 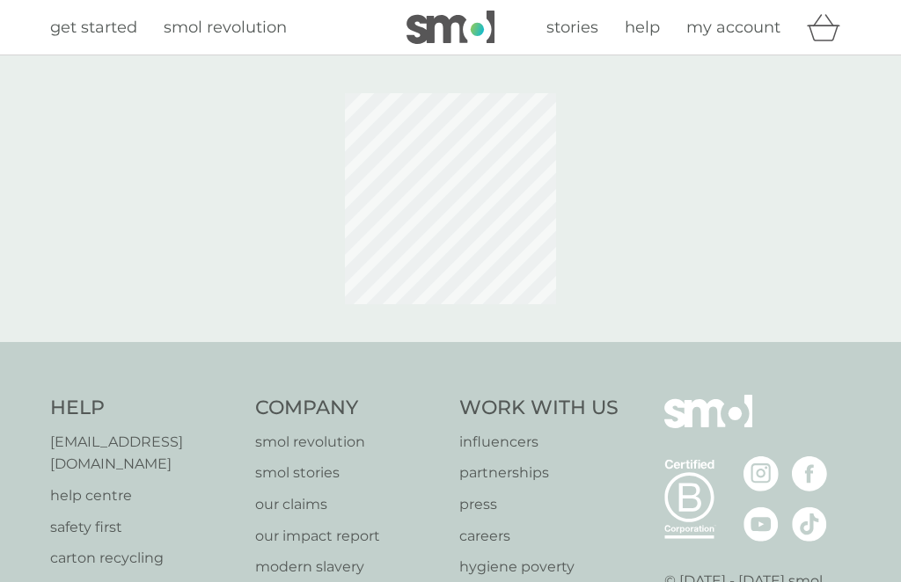 What do you see at coordinates (538, 567) in the screenshot?
I see `p: hygiene poverty` at bounding box center [538, 567].